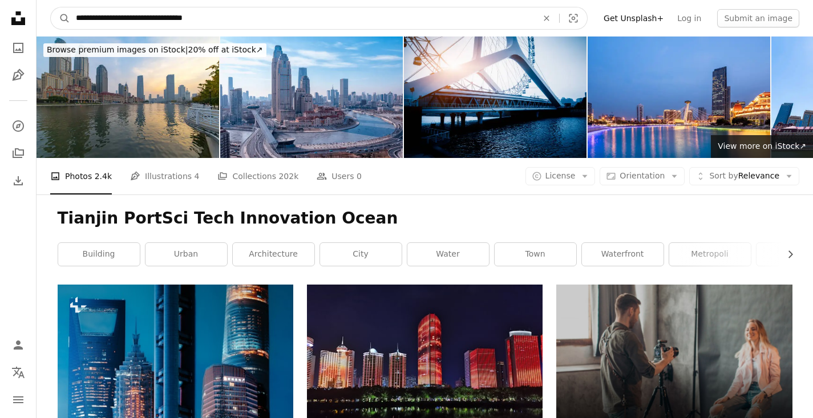 The width and height of the screenshot is (813, 418). I want to click on a: town, so click(535, 255).